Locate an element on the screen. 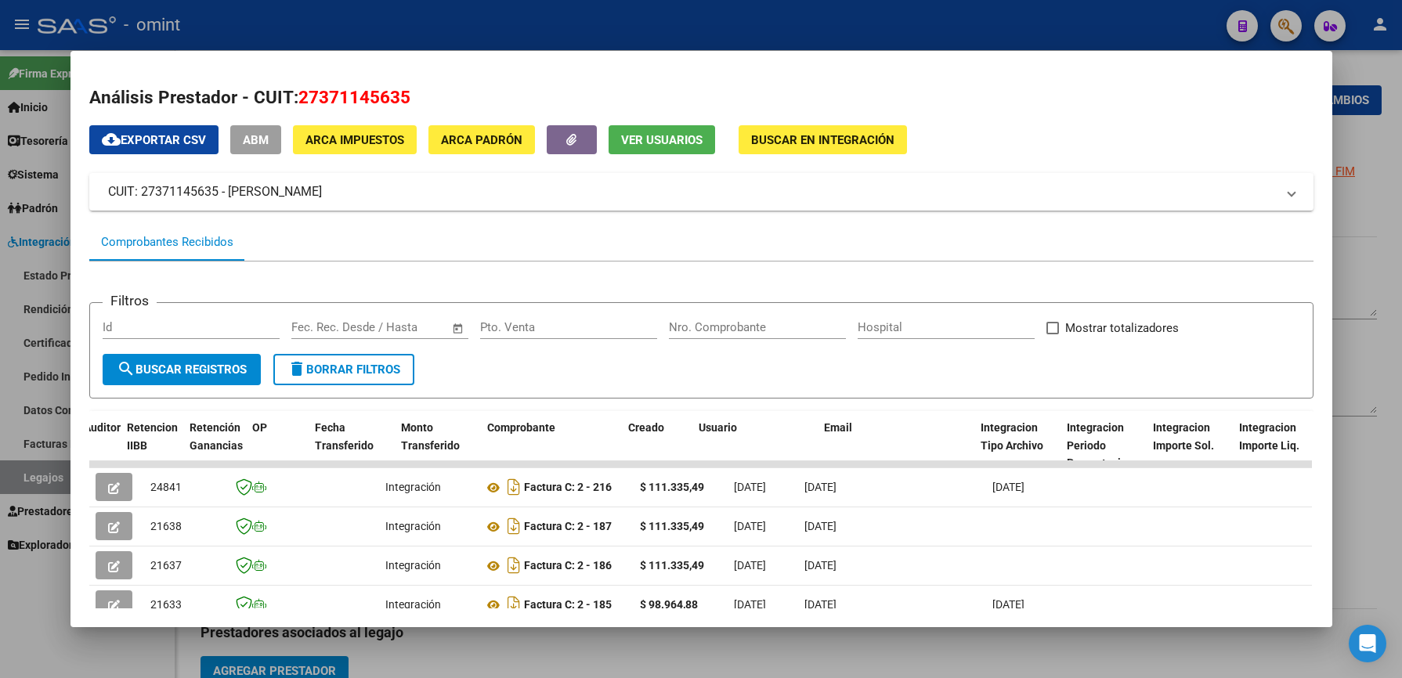 This screenshot has width=1402, height=678. button: Buscar en Integración is located at coordinates (823, 139).